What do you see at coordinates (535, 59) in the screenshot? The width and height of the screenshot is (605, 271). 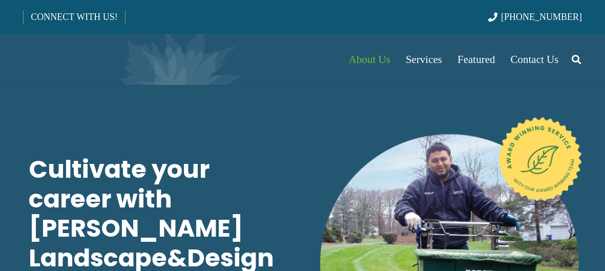 I see `a: Contact Us` at bounding box center [535, 59].